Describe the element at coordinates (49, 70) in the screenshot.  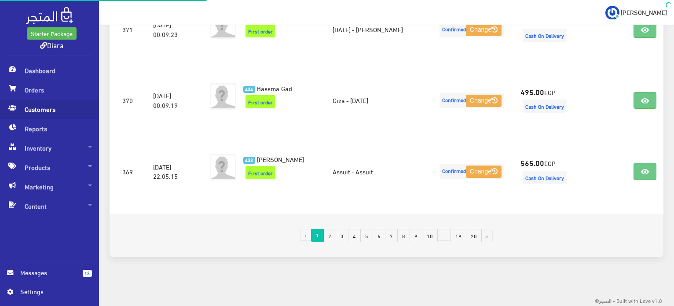
I see `span: Dashboard` at that location.